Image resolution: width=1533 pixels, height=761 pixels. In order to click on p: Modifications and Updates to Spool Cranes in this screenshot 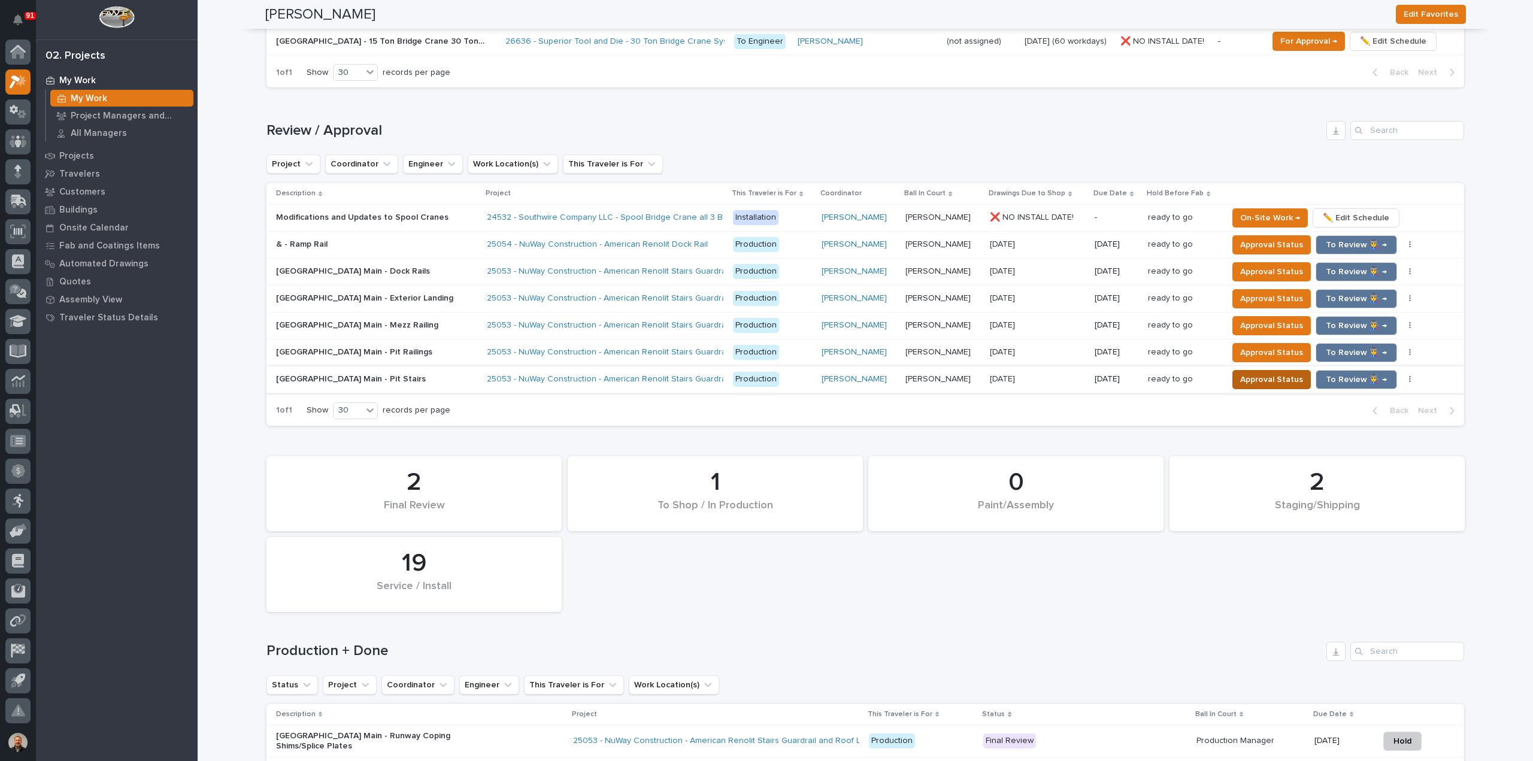, I will do `click(364, 216)`.